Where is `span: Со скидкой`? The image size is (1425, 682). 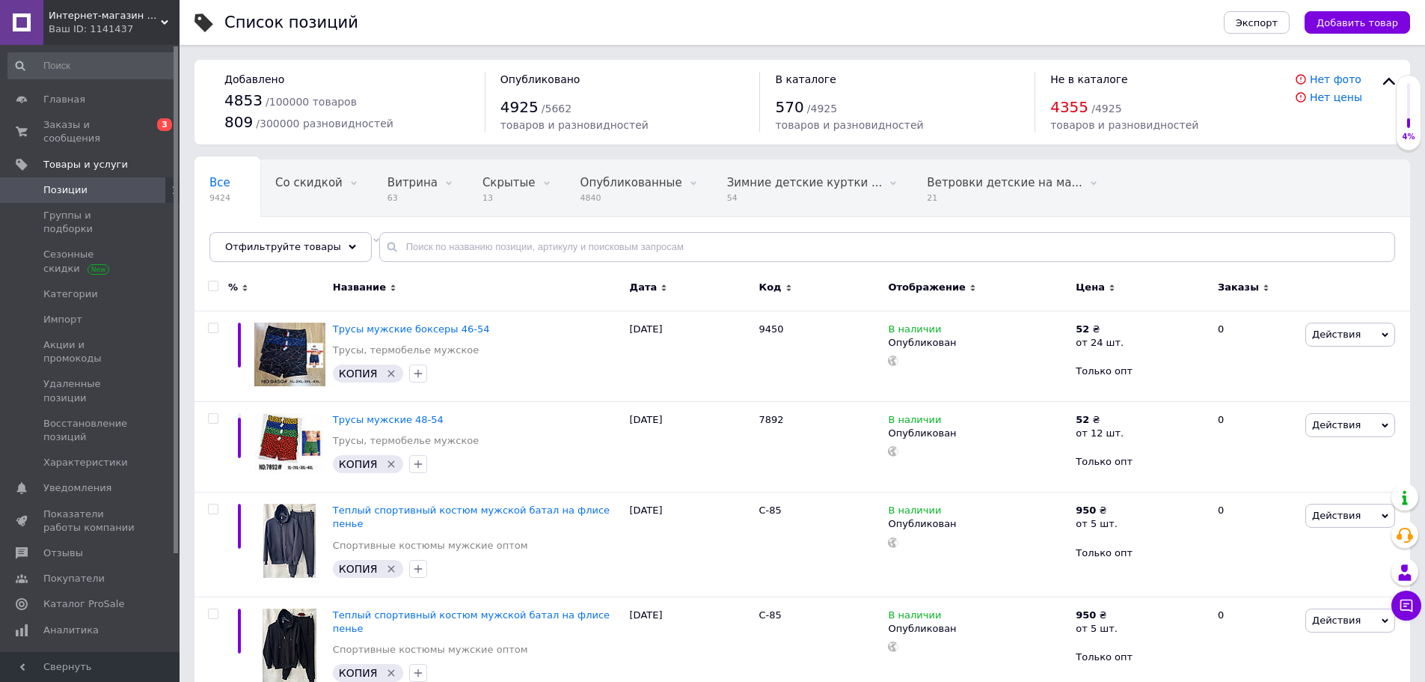
span: Со скидкой is located at coordinates (309, 183).